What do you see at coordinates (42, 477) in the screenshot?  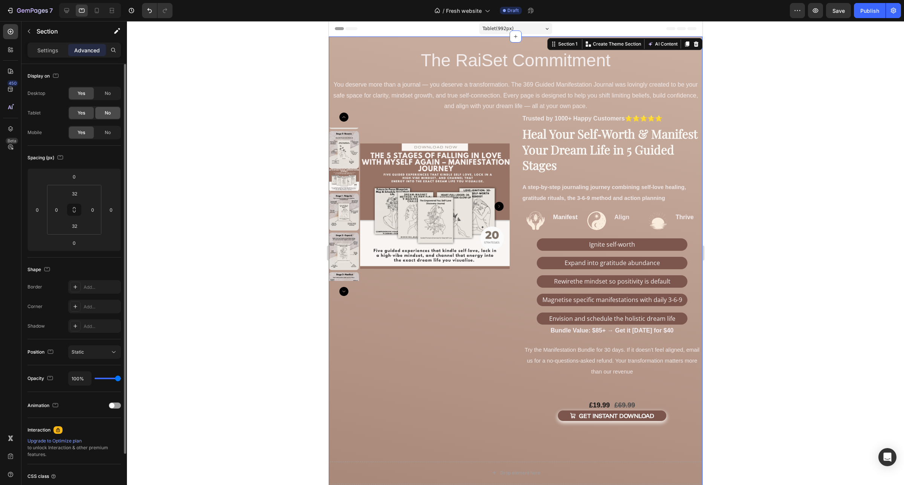 I see `div: CSS class` at bounding box center [42, 477].